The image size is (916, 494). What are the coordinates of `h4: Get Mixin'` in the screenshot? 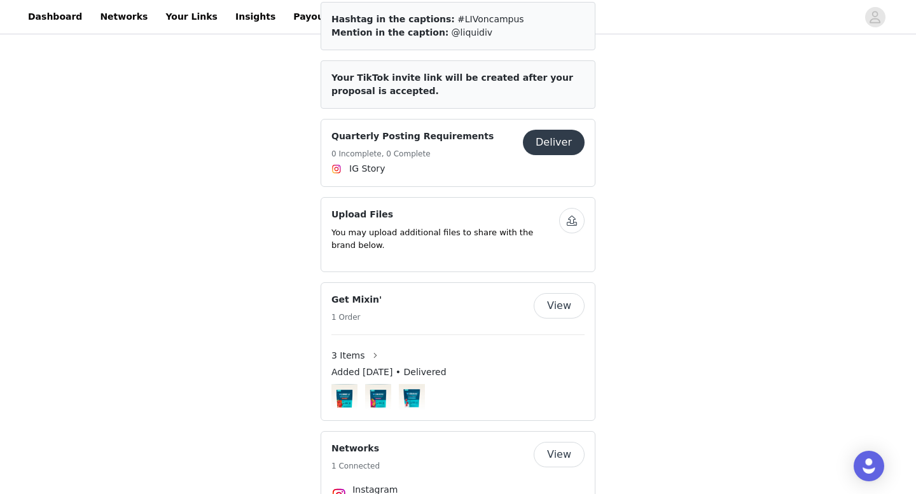 It's located at (356, 299).